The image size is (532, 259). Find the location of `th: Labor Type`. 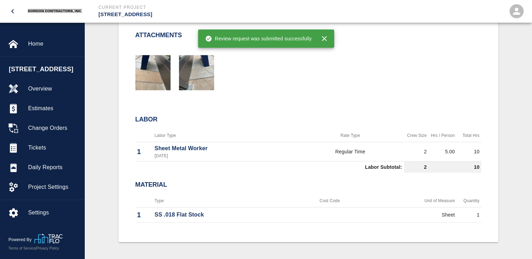

th: Labor Type is located at coordinates (225, 136).